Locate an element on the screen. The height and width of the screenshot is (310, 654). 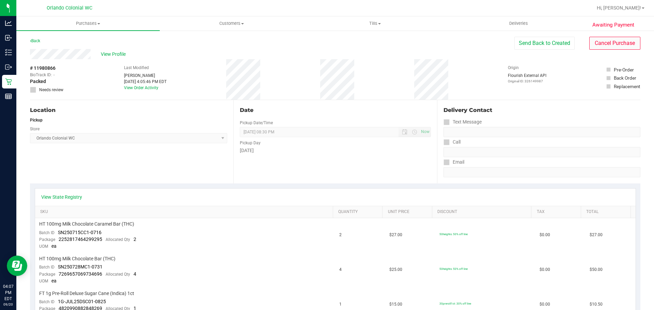
div: Replacement is located at coordinates (627, 87).